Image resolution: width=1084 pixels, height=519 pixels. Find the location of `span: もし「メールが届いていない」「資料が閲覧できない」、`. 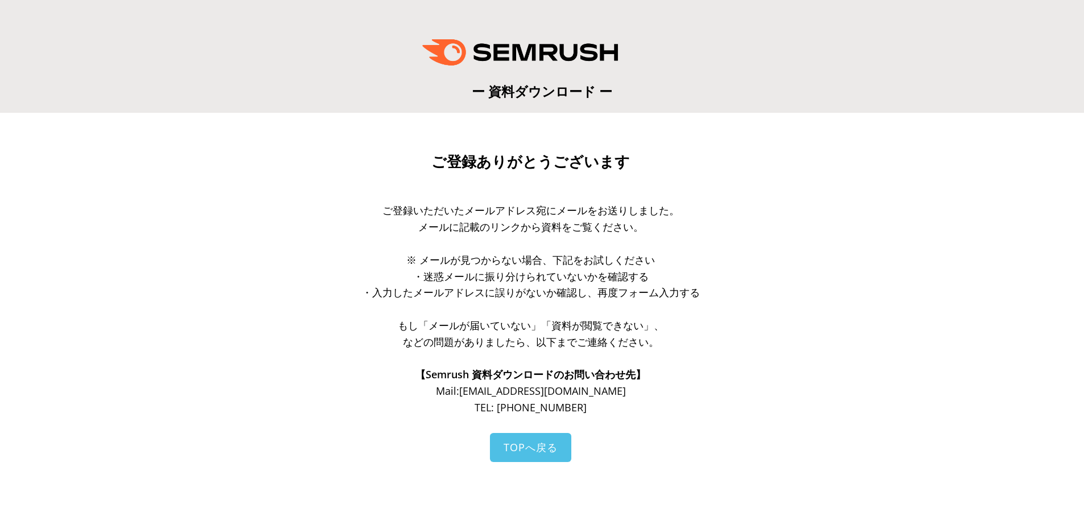

span: もし「メールが届いていない」「資料が閲覧できない」、 is located at coordinates (531, 325).